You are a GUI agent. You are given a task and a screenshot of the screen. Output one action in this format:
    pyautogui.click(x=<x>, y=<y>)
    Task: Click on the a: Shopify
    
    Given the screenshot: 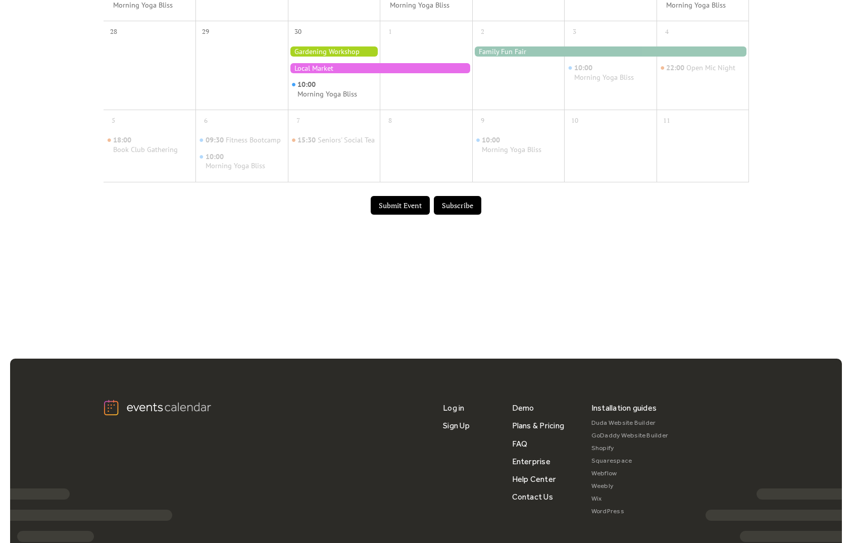 What is the action you would take?
    pyautogui.click(x=630, y=448)
    